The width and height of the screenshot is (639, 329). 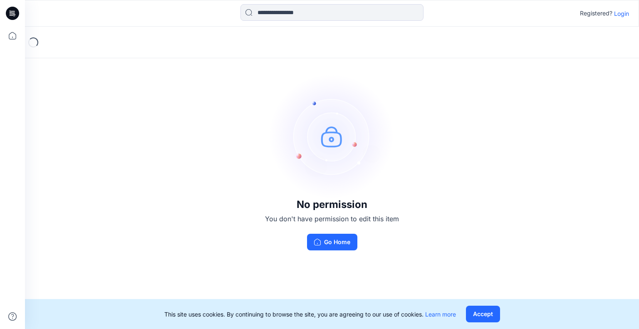 What do you see at coordinates (332, 136) in the screenshot?
I see `img: no-perm.svg` at bounding box center [332, 136].